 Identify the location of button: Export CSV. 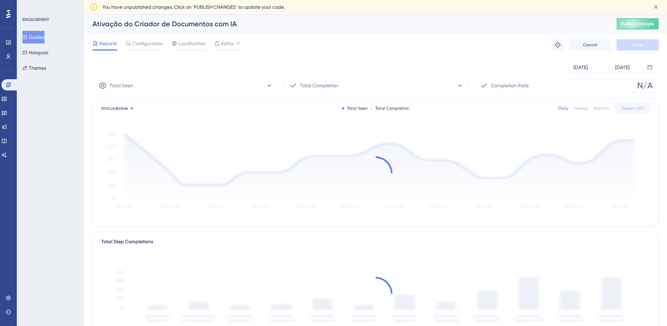
(632, 108).